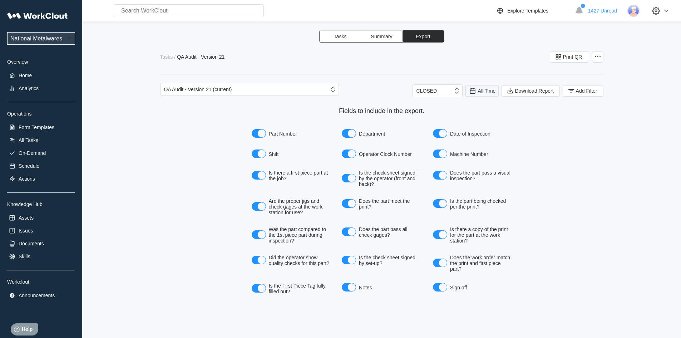 The image size is (681, 338). What do you see at coordinates (381, 154) in the screenshot?
I see `label: Operator Clock Number` at bounding box center [381, 154].